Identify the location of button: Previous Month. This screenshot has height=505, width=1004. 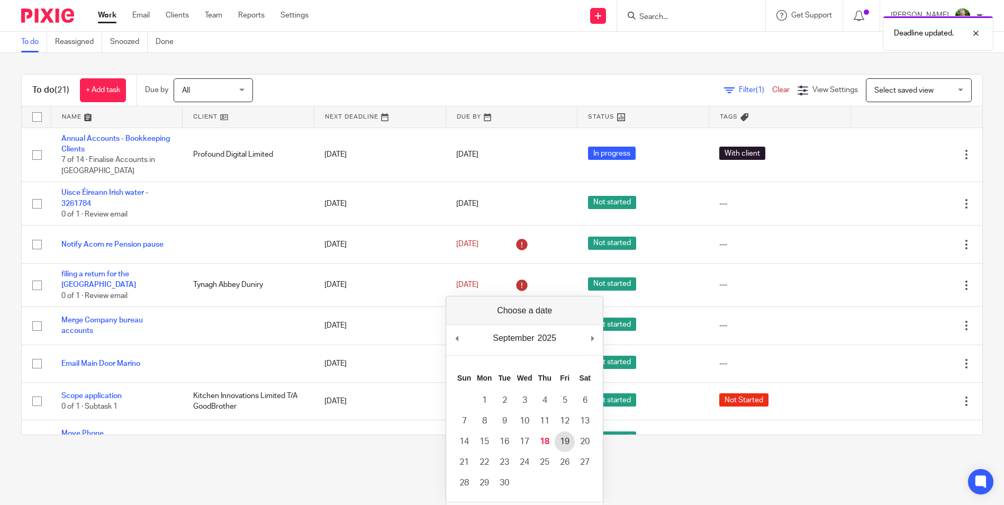
(457, 338).